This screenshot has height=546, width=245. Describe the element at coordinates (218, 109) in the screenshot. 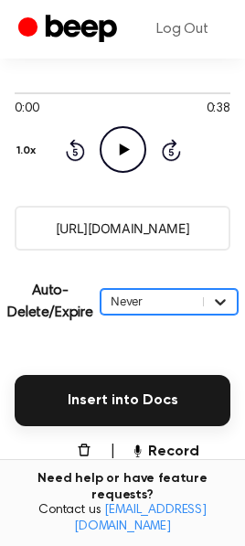

I see `span: 0:38` at that location.